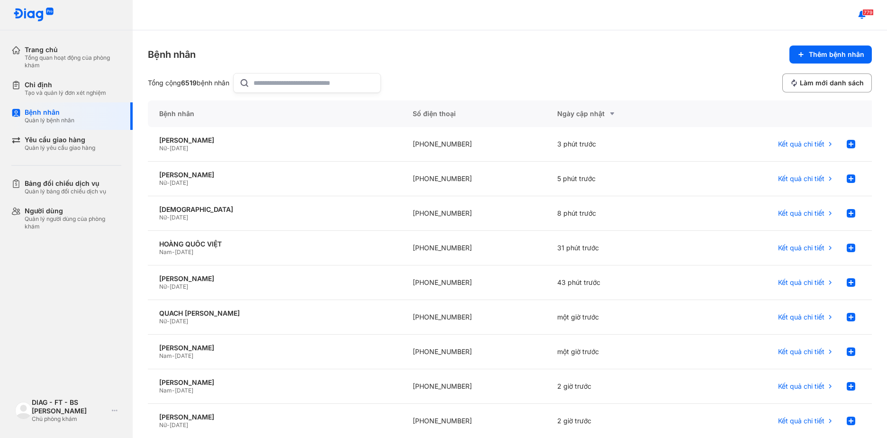 Image resolution: width=887 pixels, height=438 pixels. What do you see at coordinates (65, 183) in the screenshot?
I see `div: Bảng đối chiếu dịch vụ` at bounding box center [65, 183].